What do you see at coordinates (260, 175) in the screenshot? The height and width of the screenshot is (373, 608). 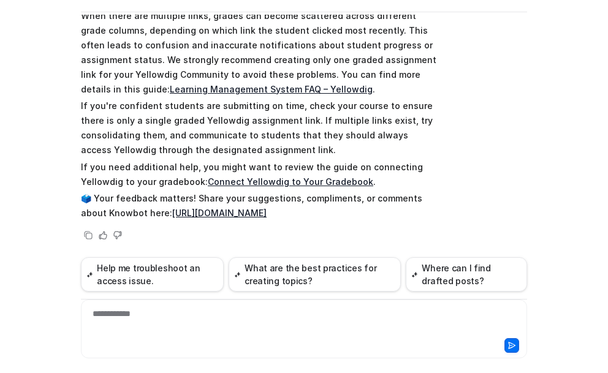 I see `p: If you need additional help, you might want to review the guide on connecting Yellowdig to your g...` at bounding box center [260, 175].